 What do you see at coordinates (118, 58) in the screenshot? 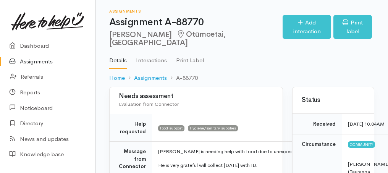
I see `a: Details` at bounding box center [118, 58].